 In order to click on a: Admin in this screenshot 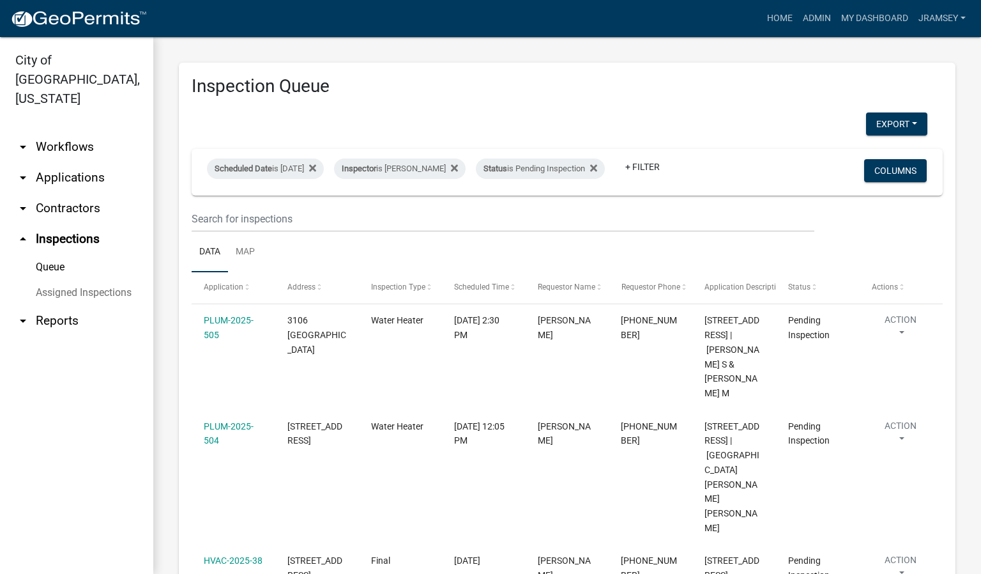, I will do `click(817, 19)`.